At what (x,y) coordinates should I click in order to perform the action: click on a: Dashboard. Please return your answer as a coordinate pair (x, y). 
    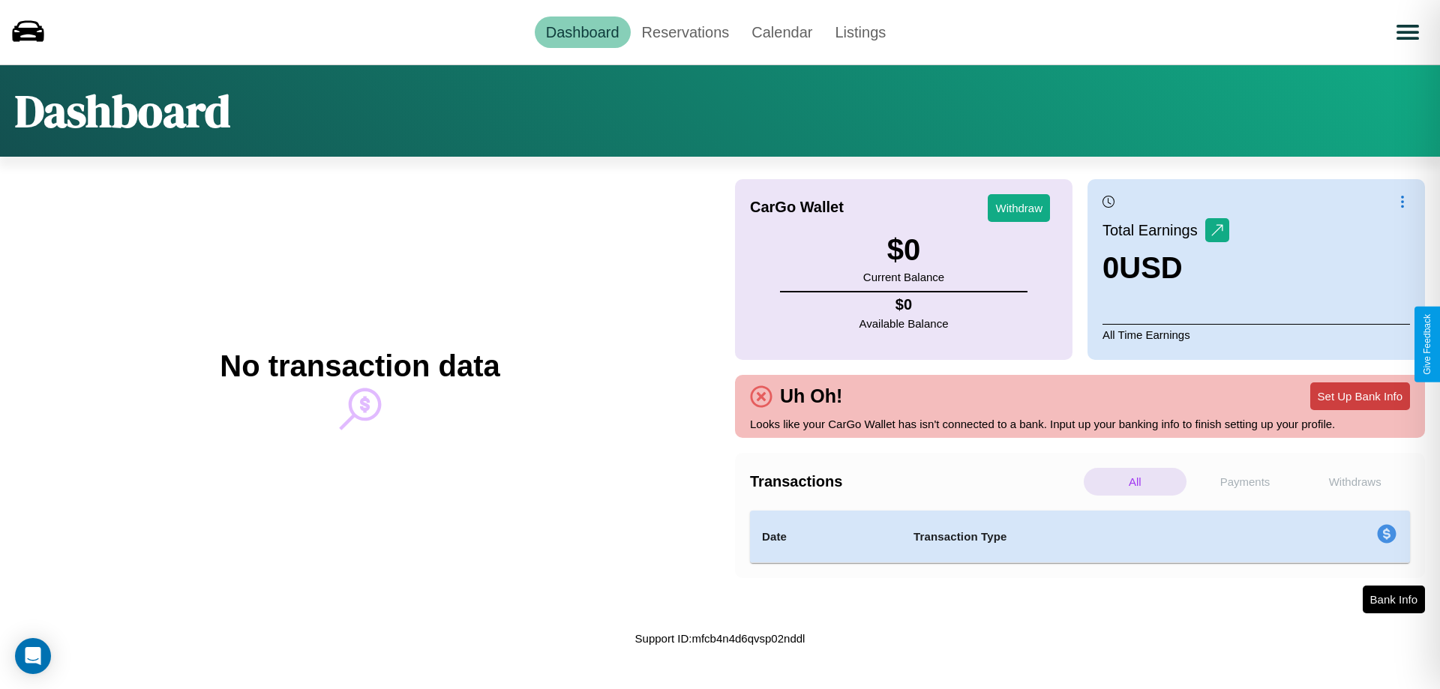
    Looking at the image, I should click on (583, 32).